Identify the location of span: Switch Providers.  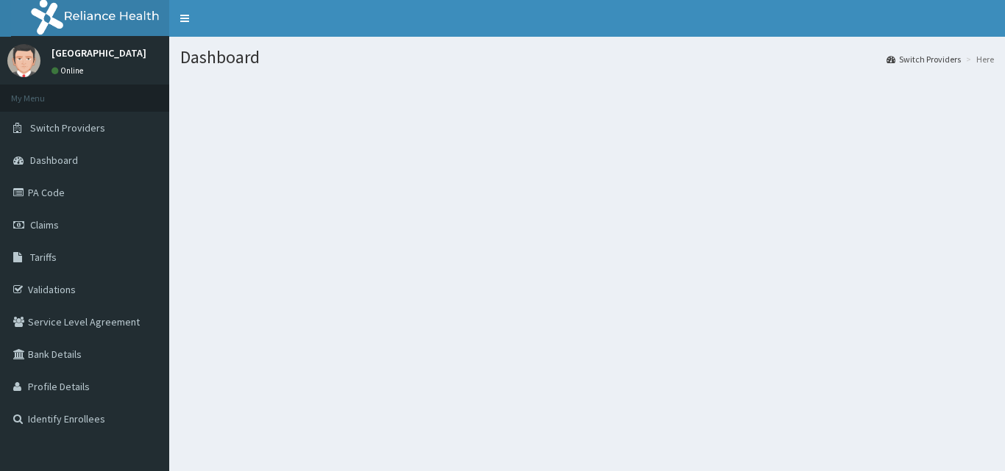
(68, 128).